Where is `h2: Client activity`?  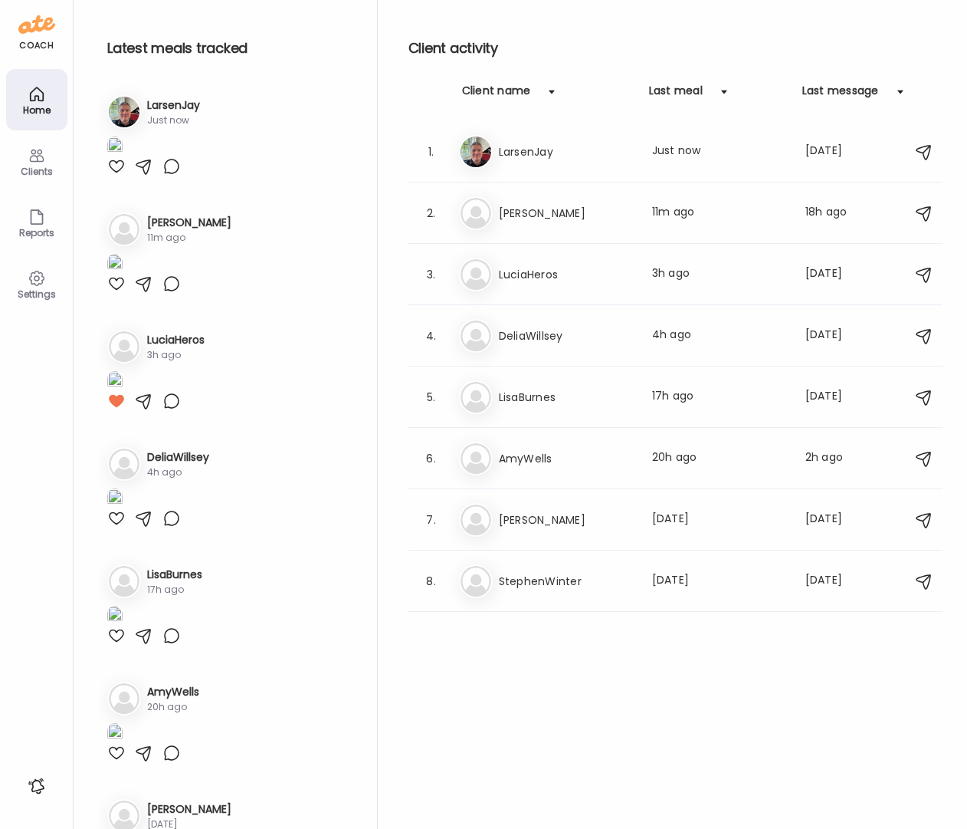 h2: Client activity is located at coordinates (675, 48).